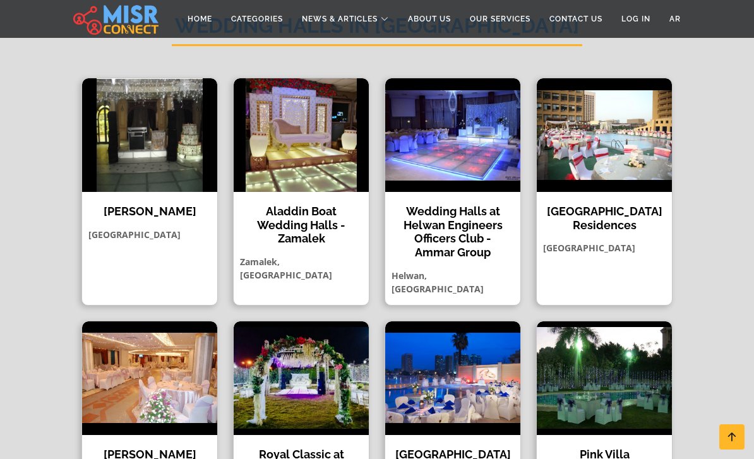 The height and width of the screenshot is (459, 754). I want to click on img: Aladdin Boat Wedding Halls - Zamalek, so click(301, 135).